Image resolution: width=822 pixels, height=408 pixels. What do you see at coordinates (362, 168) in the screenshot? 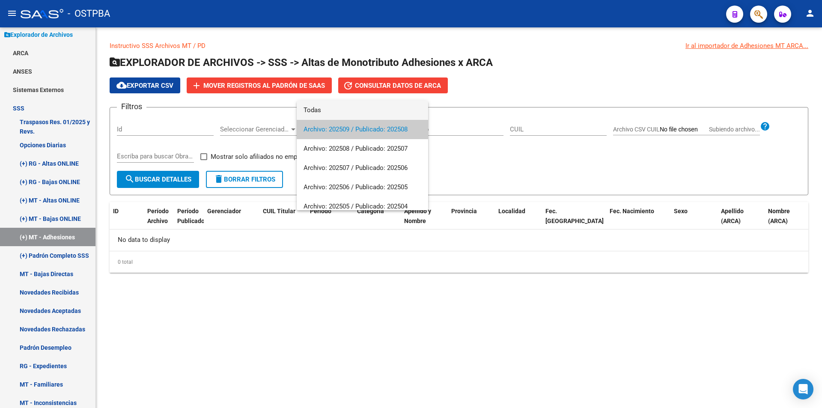
I see `span: Archivo: 202507 / Publicado: 202506` at bounding box center [362, 168].